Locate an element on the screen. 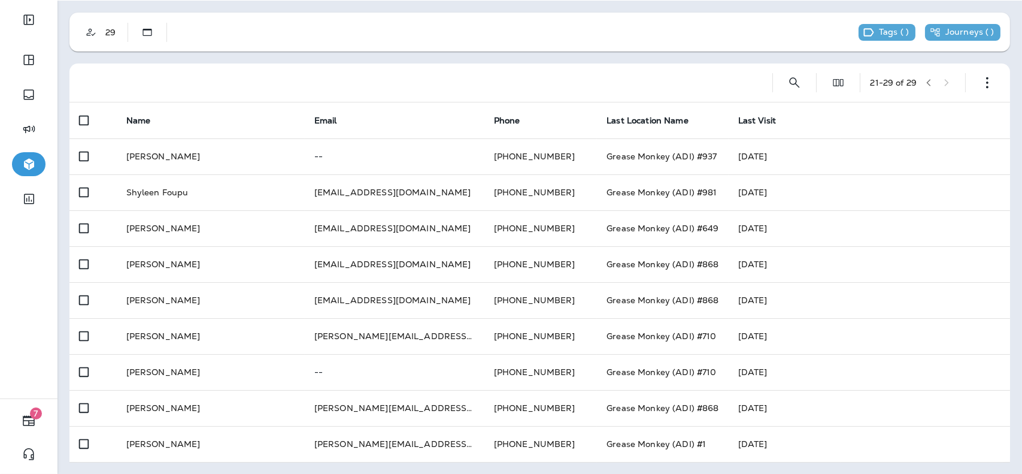  span: Name is located at coordinates (138, 120).